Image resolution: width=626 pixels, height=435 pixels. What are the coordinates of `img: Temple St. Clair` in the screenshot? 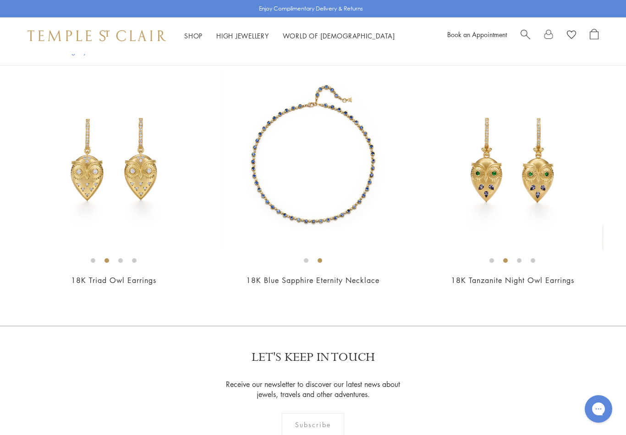 It's located at (97, 36).